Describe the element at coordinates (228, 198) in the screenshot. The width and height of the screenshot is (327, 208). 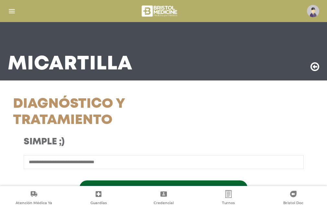
I see `a: Turnos` at that location.